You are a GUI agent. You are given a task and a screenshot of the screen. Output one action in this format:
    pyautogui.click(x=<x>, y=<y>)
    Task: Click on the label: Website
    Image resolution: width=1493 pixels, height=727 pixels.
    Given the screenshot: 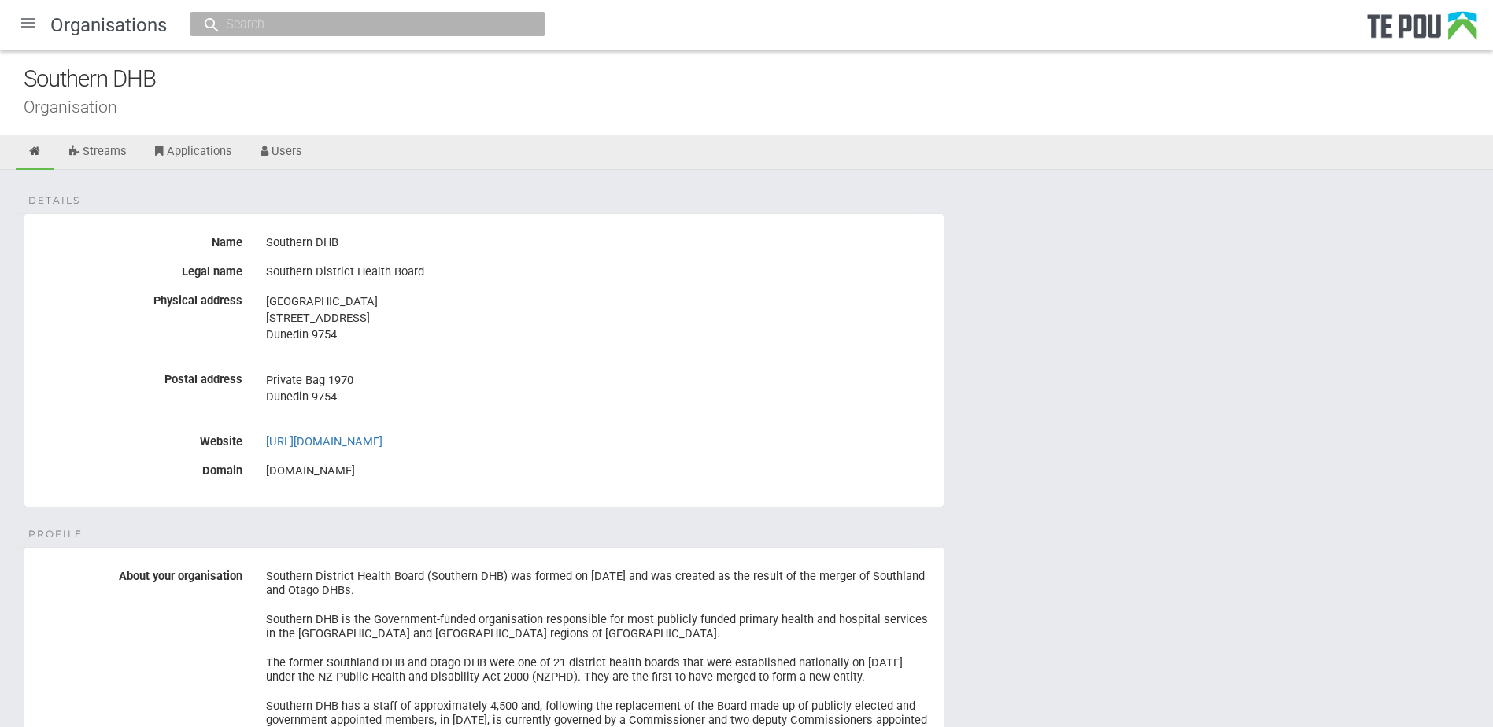 What is the action you would take?
    pyautogui.click(x=139, y=438)
    